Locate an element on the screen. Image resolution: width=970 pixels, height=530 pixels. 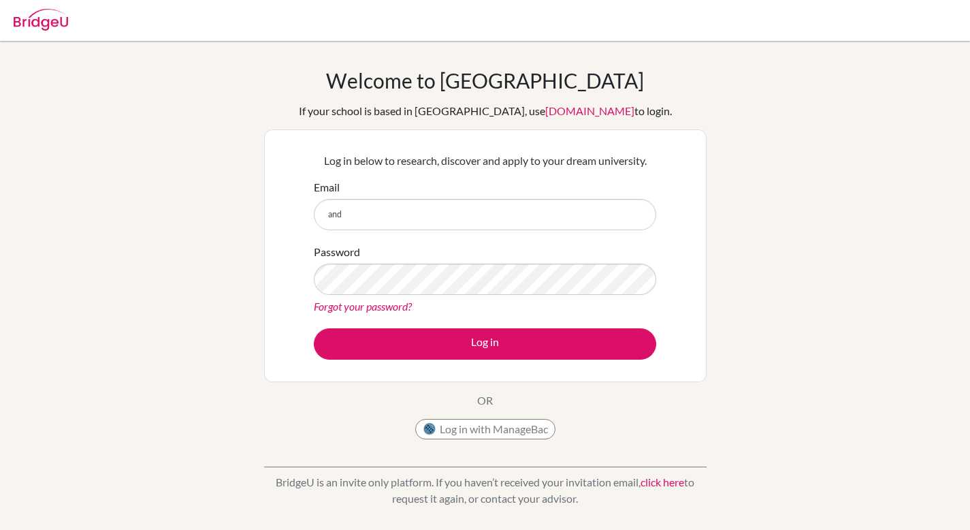
p: BridgeU is an invite only platform. If you haven’t received your invitation email, to request it ... is located at coordinates (485, 490).